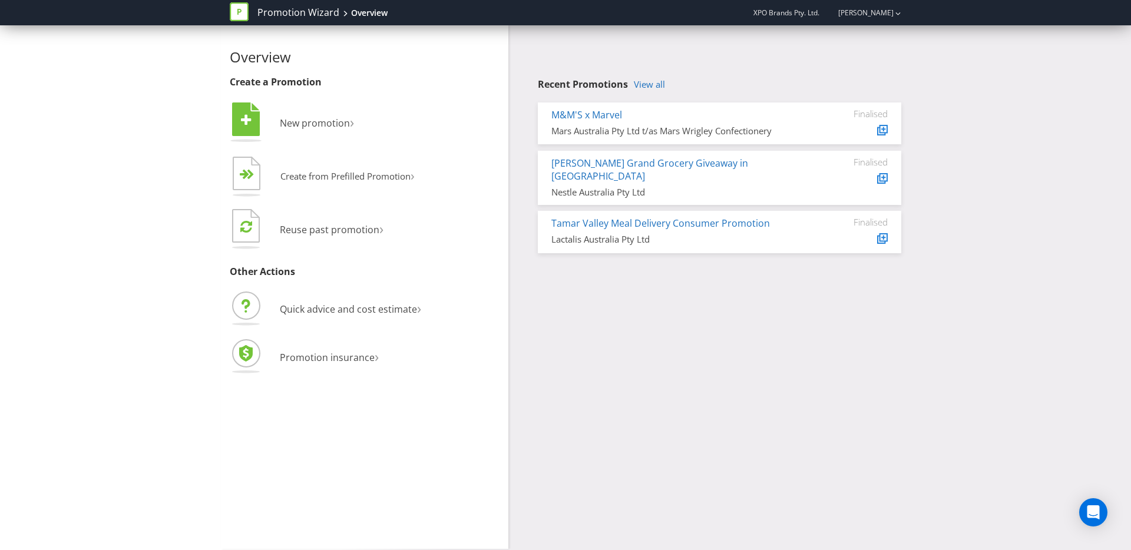  I want to click on a: Quick advice and cost estimate›, so click(325, 309).